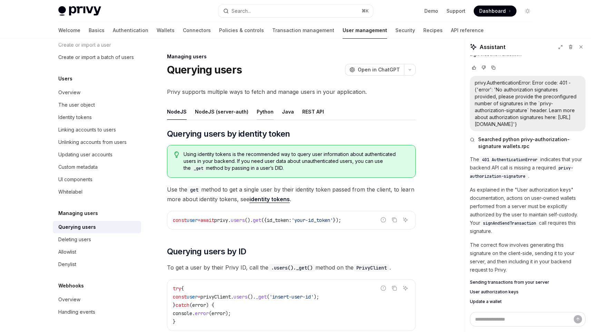  Describe the element at coordinates (222, 111) in the screenshot. I see `button: NodeJS (server-auth)` at that location.